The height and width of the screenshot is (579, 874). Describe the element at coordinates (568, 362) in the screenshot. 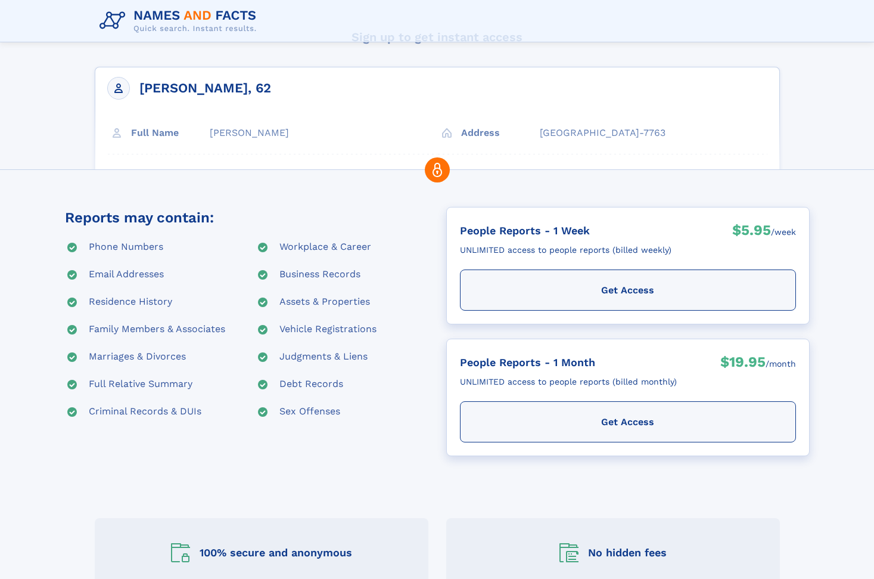

I see `div: People Reports - 1 Month` at that location.